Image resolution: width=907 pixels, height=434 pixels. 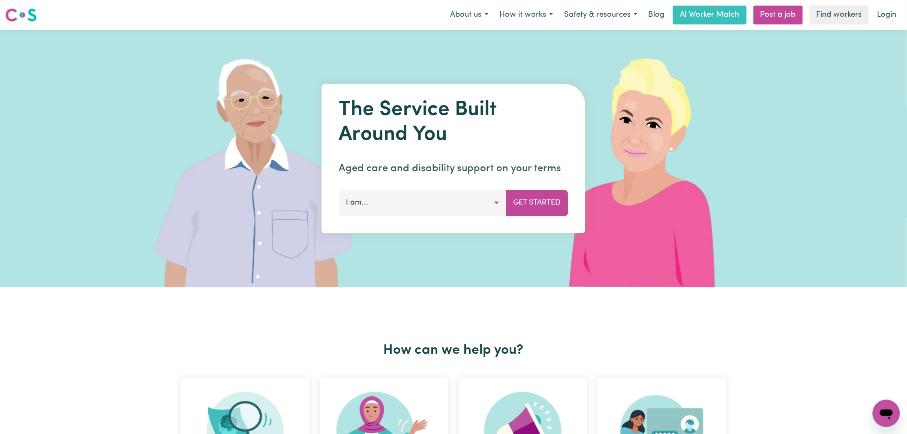 What do you see at coordinates (454, 168) in the screenshot?
I see `p: Aged care and disability support on your terms` at bounding box center [454, 168].